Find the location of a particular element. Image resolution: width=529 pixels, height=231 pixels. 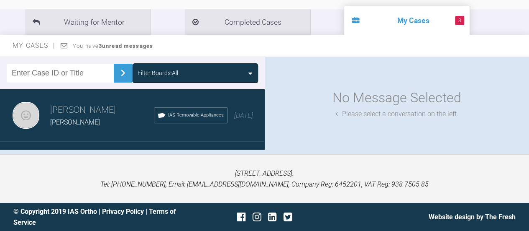

span: You have is located at coordinates (113, 46).